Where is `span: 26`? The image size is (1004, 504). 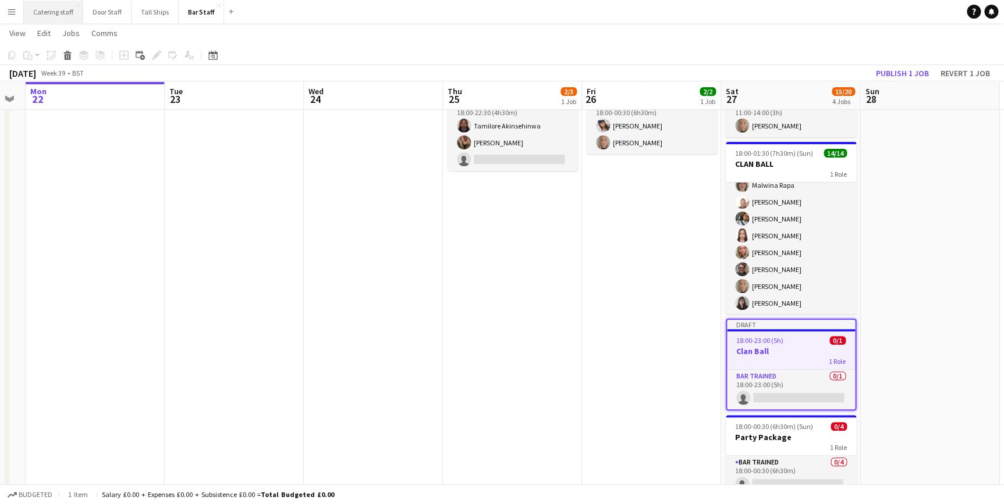
span: 26 is located at coordinates (590, 99).